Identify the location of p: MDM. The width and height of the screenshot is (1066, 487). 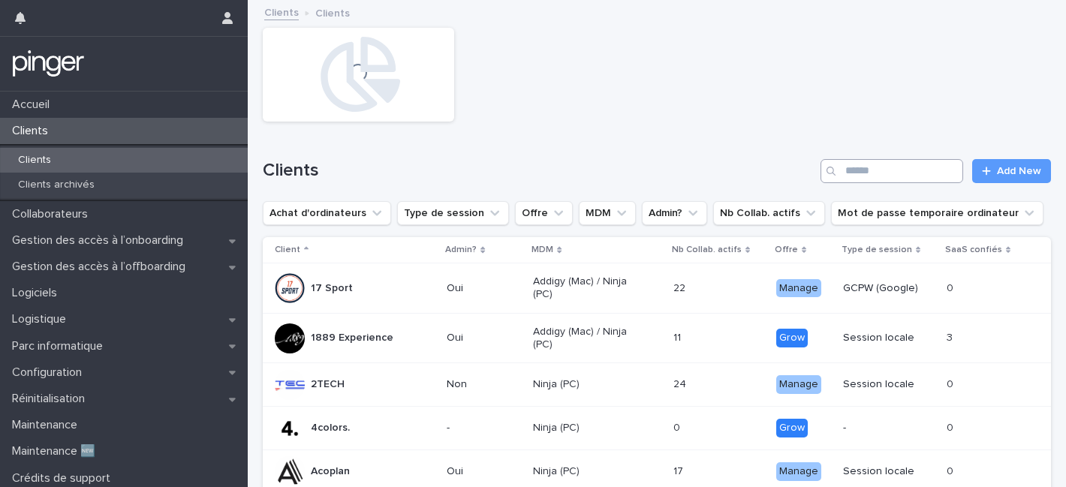
(542, 250).